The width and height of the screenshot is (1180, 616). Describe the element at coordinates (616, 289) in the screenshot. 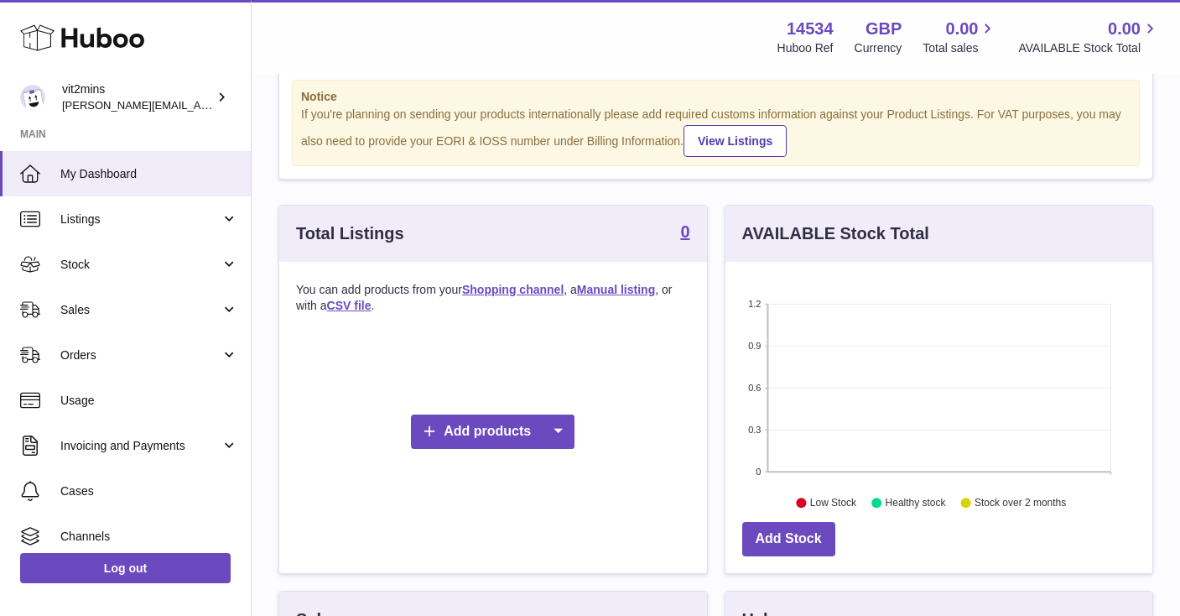

I see `a: Manual listing` at that location.